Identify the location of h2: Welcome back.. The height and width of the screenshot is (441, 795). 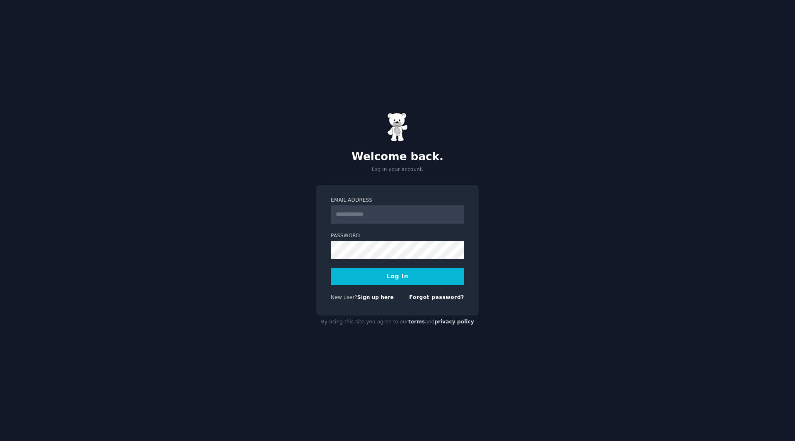
(397, 157).